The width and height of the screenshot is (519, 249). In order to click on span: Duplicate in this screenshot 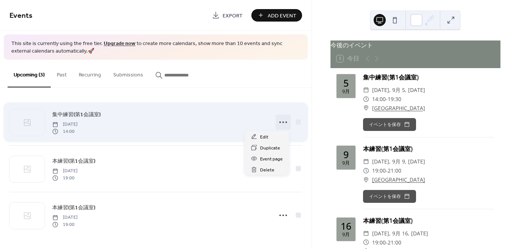, I will do `click(270, 148)`.